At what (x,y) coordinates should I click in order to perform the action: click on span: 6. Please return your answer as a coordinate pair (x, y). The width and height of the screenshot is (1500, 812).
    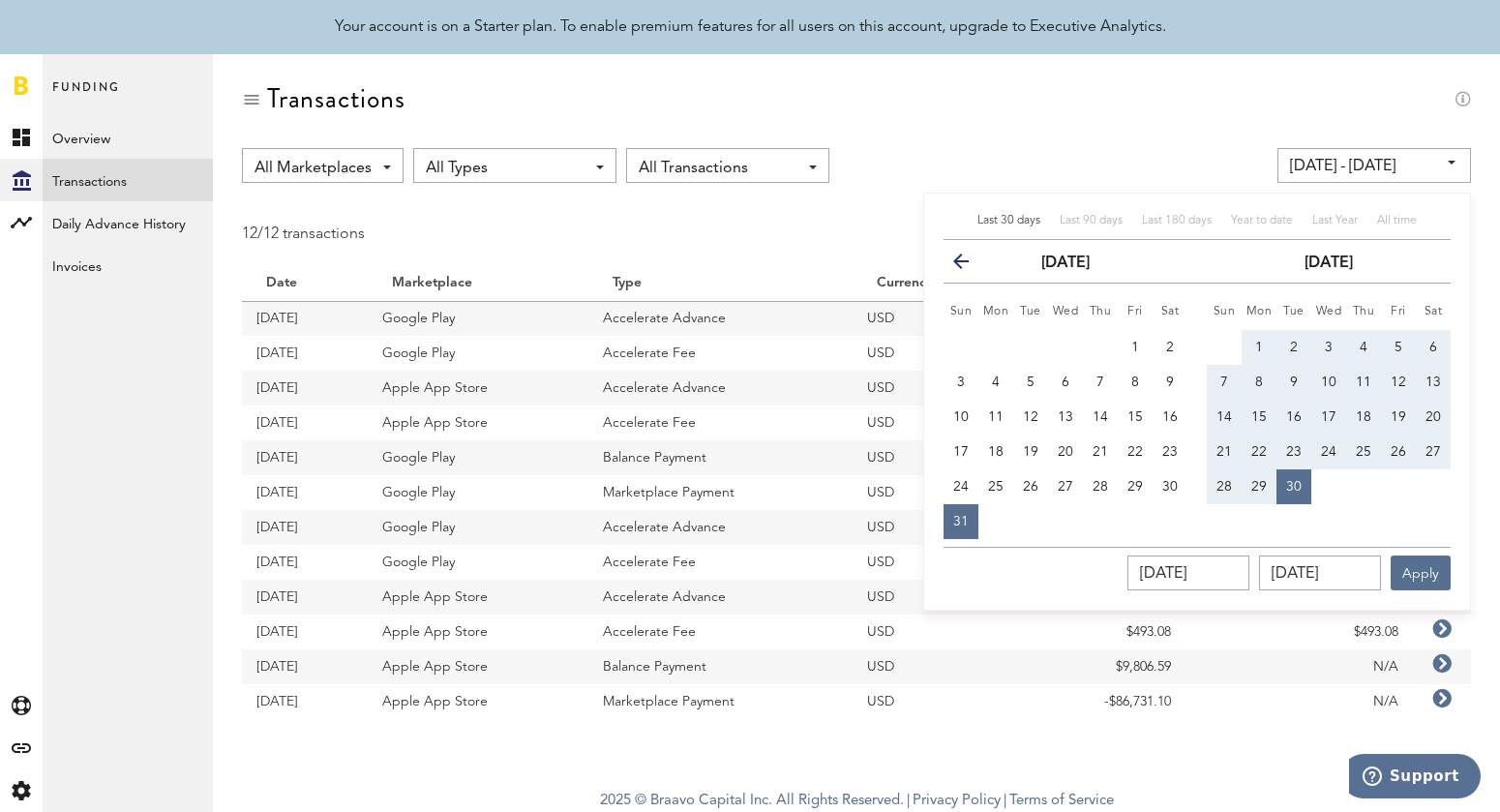
    Looking at the image, I should click on (1434, 348).